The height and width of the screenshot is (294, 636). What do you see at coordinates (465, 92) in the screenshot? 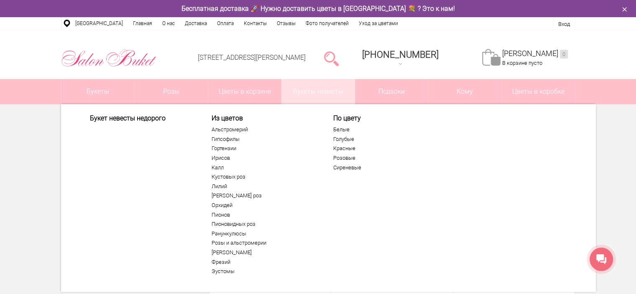
I see `span: Кому` at bounding box center [465, 92].